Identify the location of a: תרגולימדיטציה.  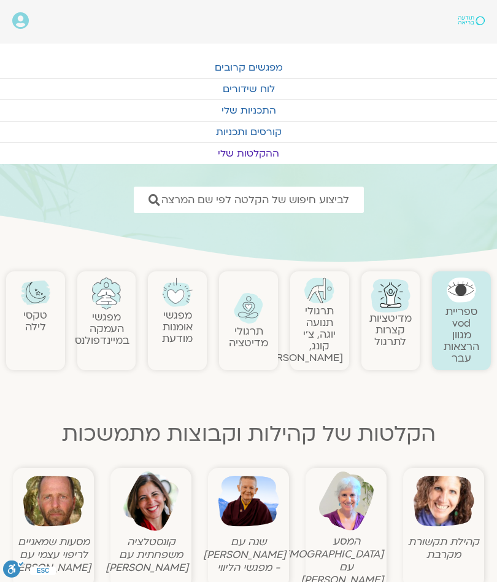
(248, 337).